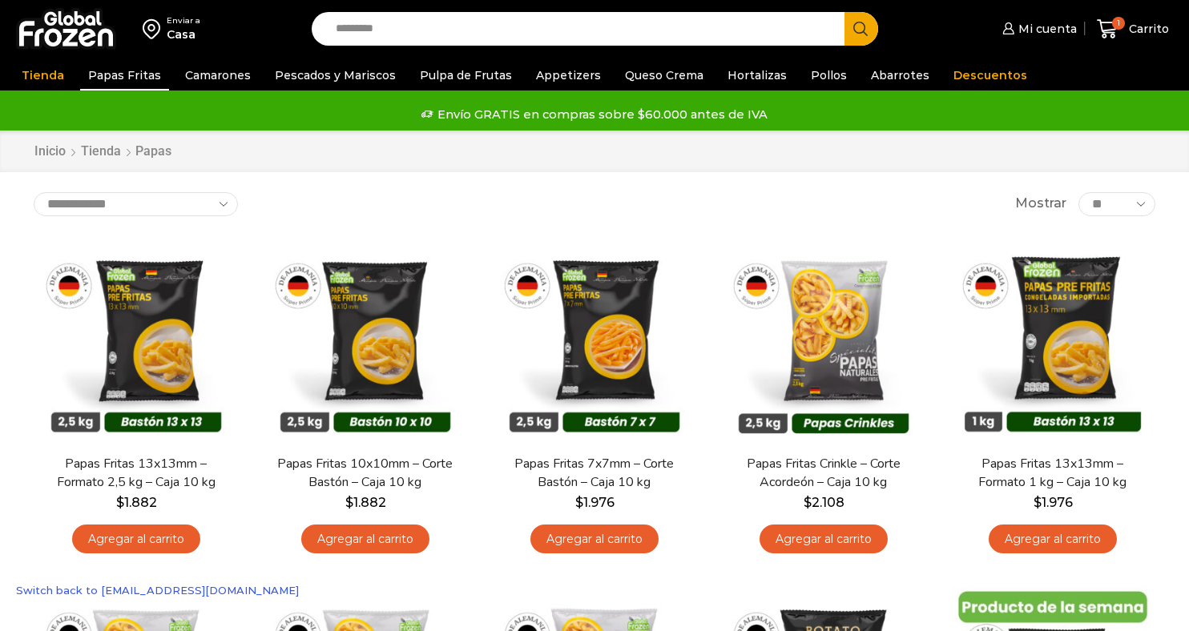  I want to click on a: Papas Fritas, so click(124, 75).